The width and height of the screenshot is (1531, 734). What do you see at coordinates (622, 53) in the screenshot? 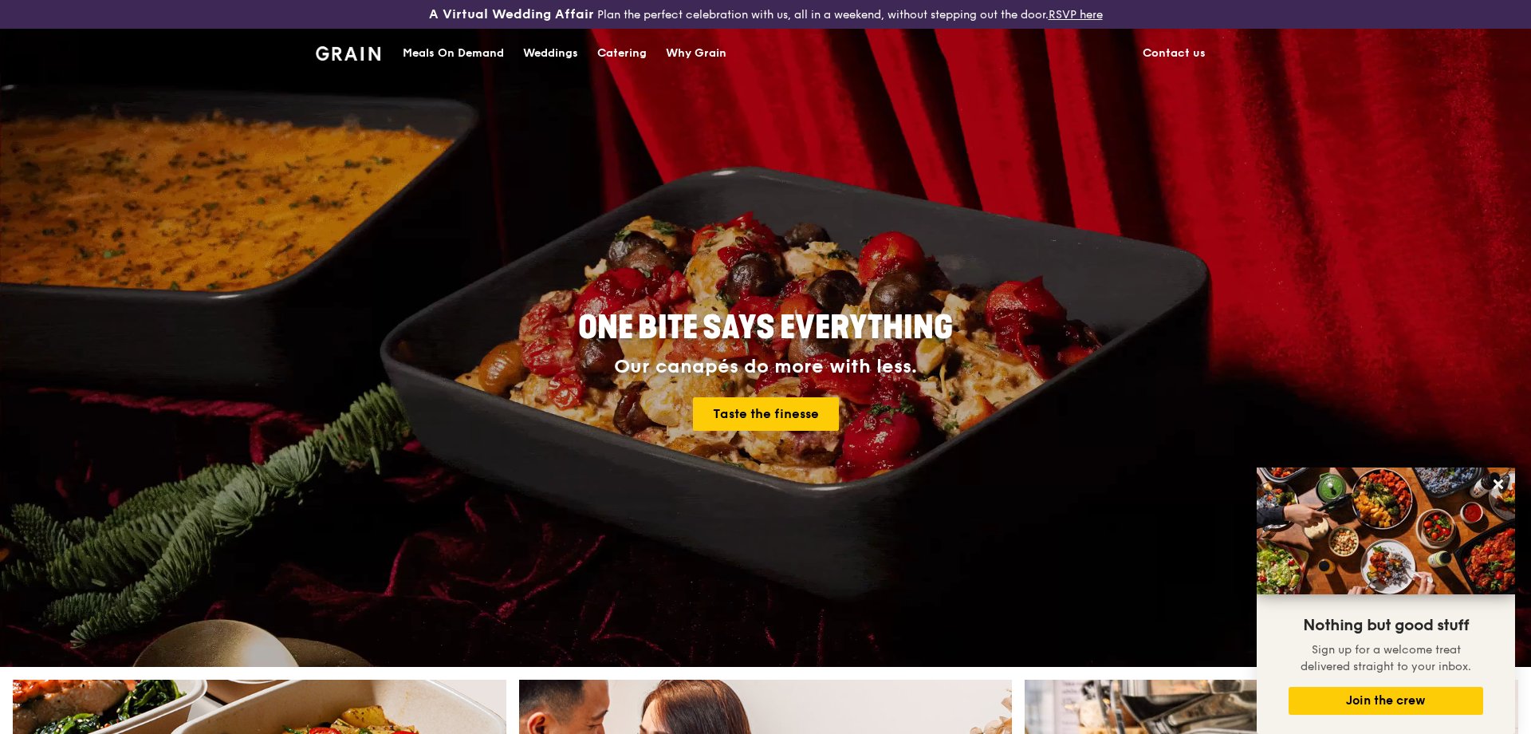
I see `div: Catering` at bounding box center [622, 53].